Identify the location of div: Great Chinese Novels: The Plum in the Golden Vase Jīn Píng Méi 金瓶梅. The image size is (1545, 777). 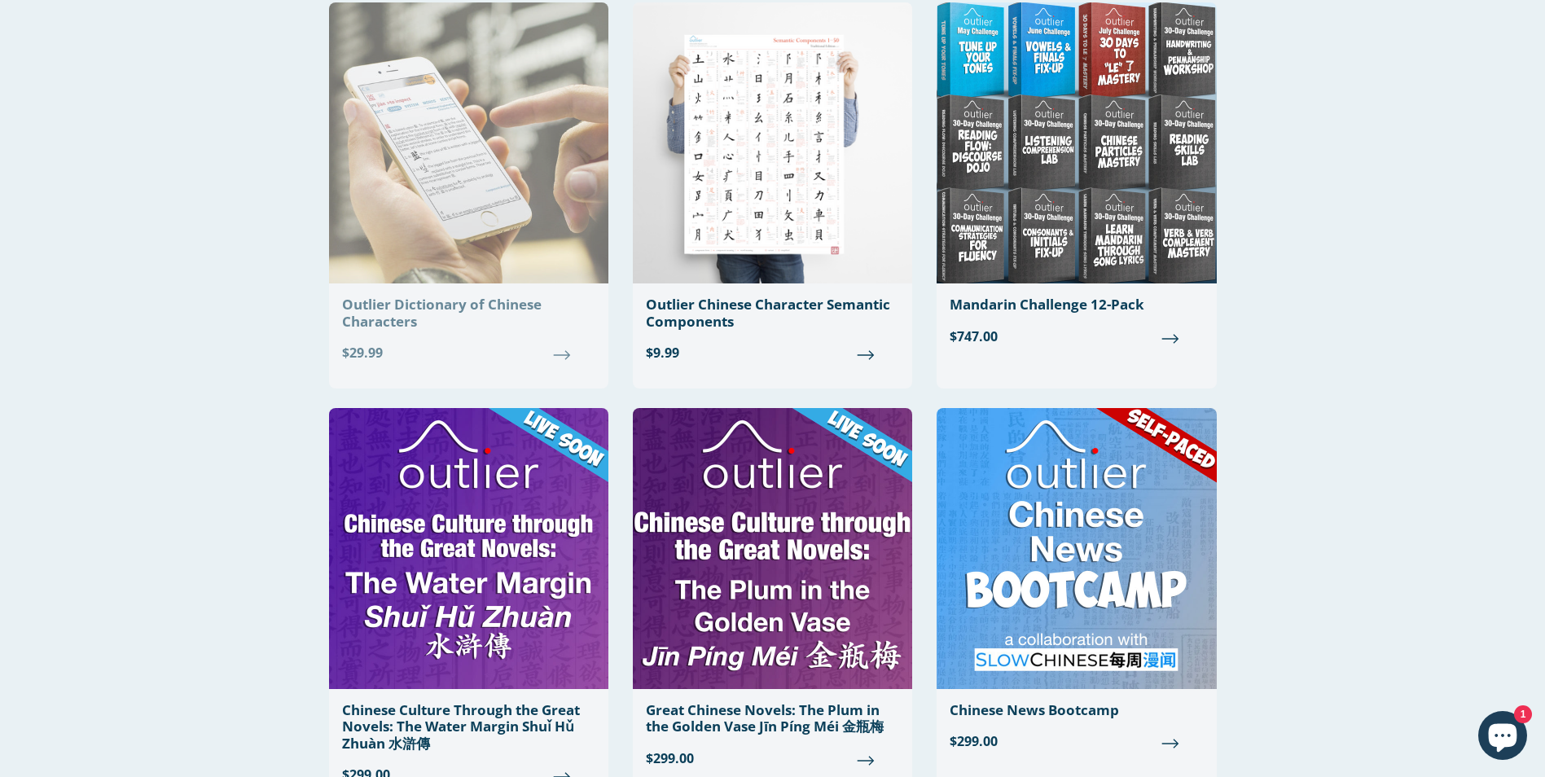
(772, 718).